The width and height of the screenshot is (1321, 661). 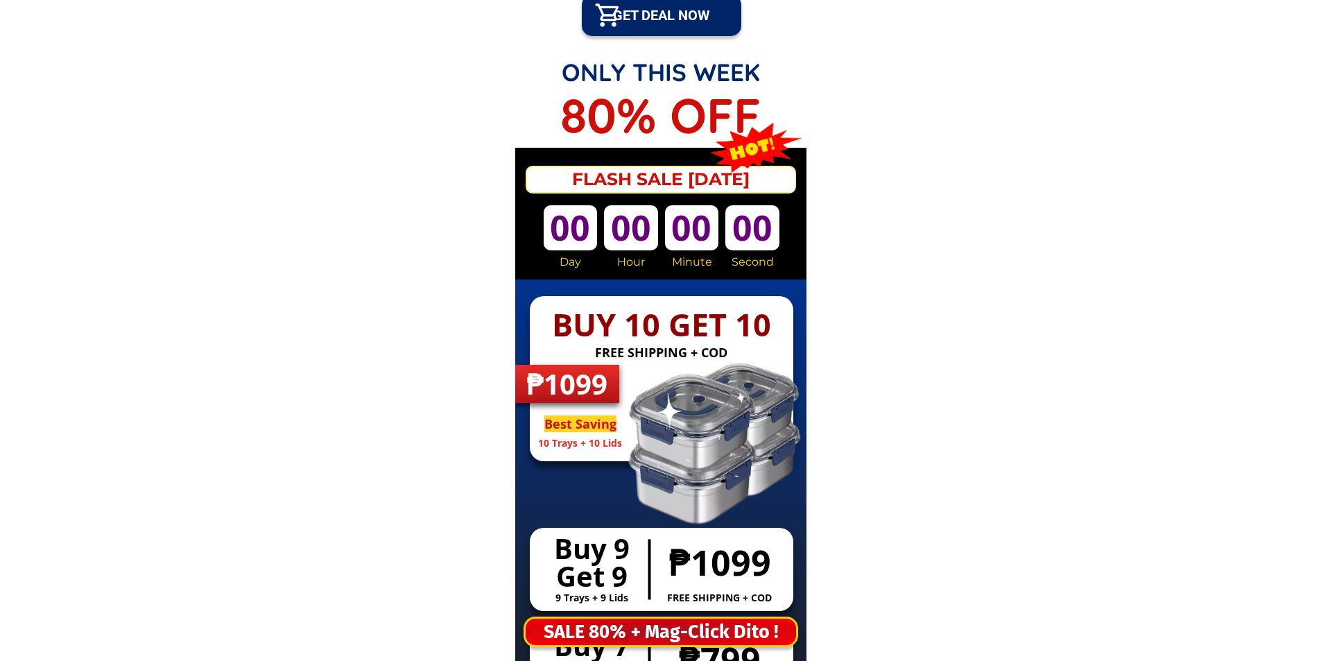 What do you see at coordinates (592, 562) in the screenshot?
I see `h2: Buy 9 Get 9` at bounding box center [592, 562].